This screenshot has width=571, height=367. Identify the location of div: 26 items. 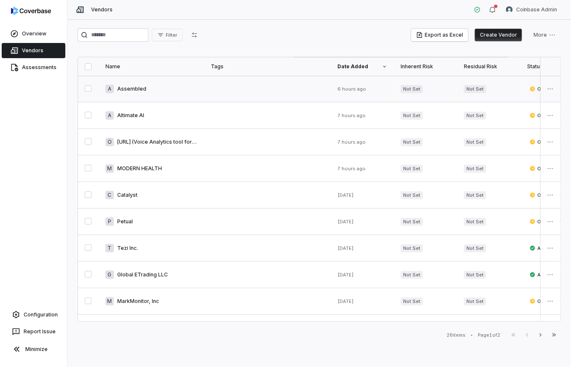
(456, 335).